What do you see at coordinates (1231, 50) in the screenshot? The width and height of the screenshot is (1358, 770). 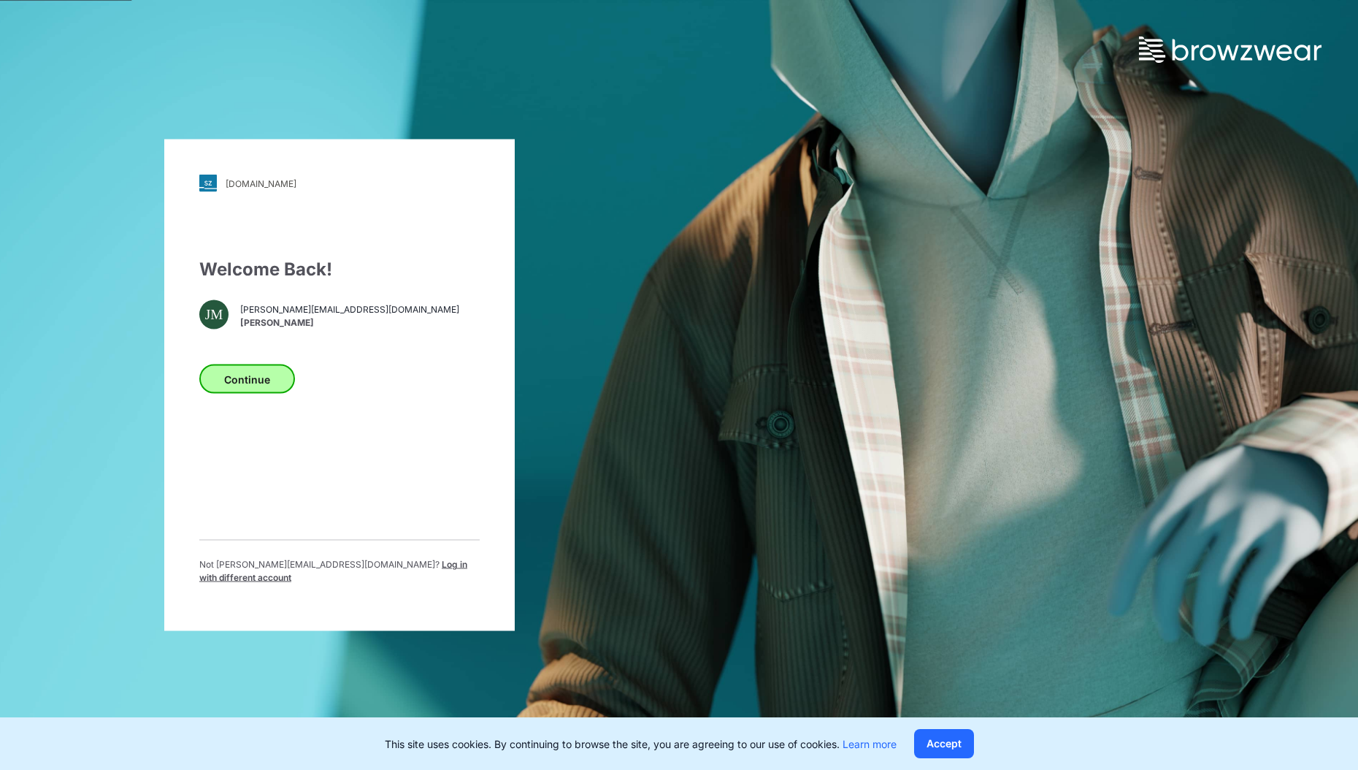 I see `img: browzwear-logo.73288ffb.svg` at bounding box center [1231, 50].